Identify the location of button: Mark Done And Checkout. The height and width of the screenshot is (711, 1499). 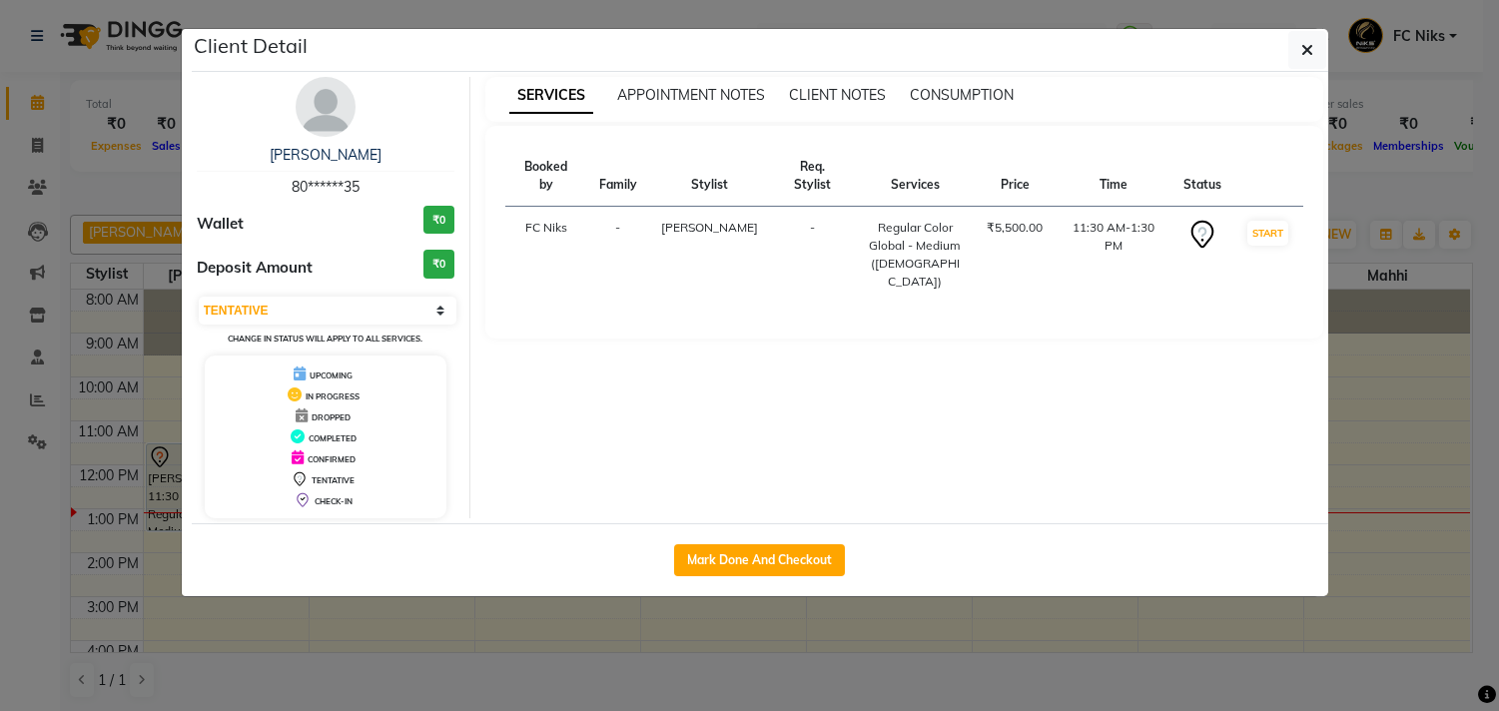
(759, 560).